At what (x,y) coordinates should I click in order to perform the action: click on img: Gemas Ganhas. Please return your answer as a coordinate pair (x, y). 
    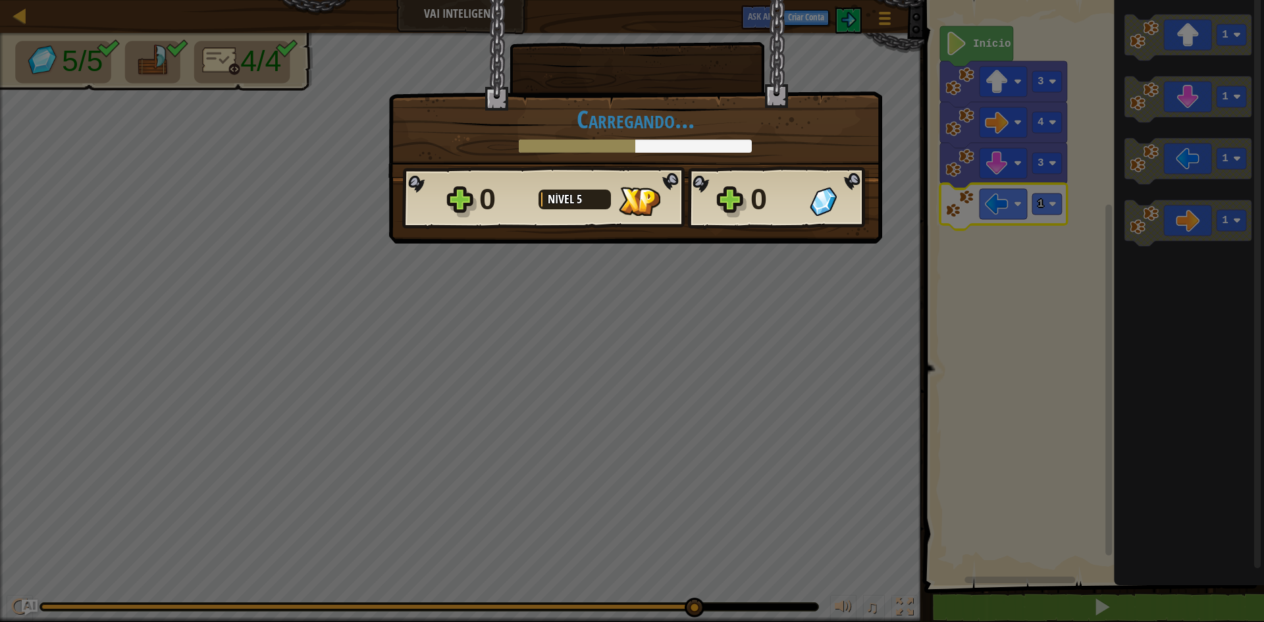
    Looking at the image, I should click on (823, 201).